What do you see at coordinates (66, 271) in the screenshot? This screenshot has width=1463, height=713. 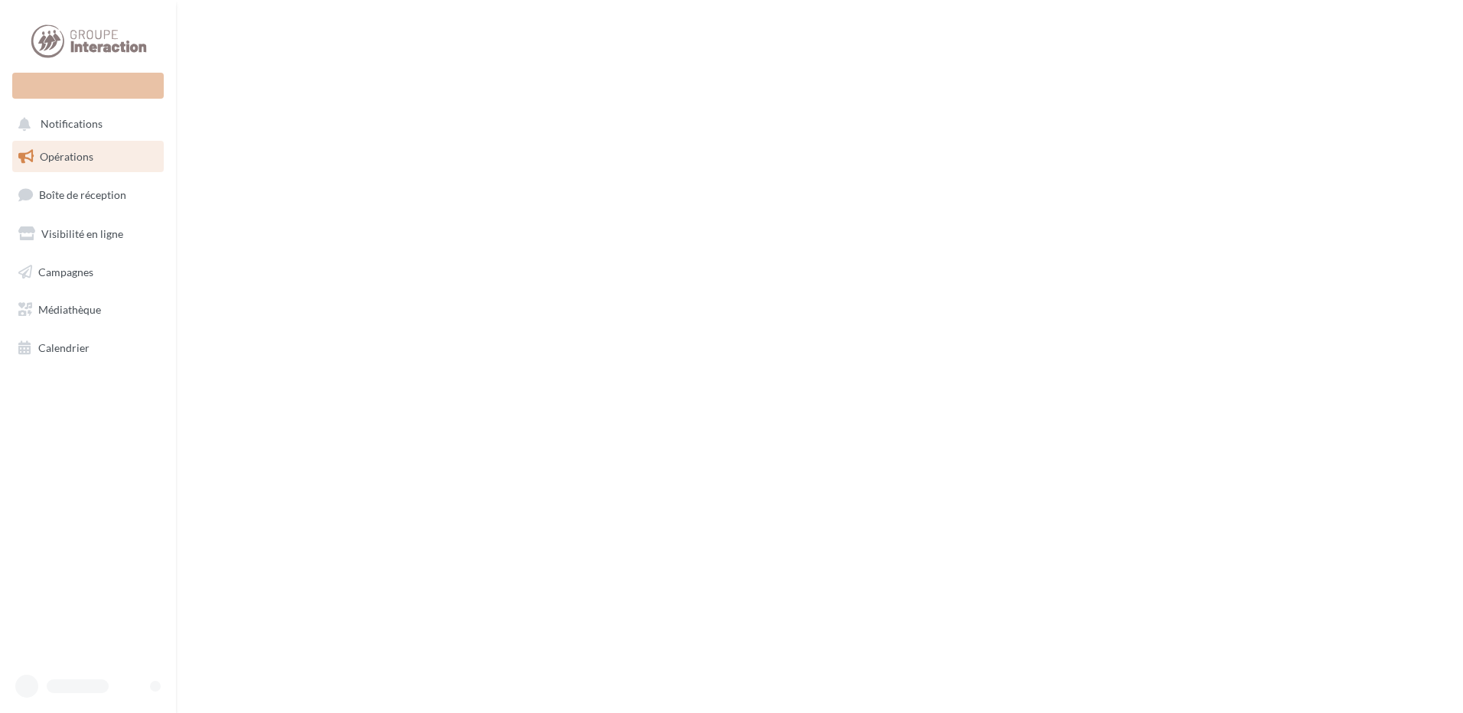 I see `span: Campagnes` at bounding box center [66, 271].